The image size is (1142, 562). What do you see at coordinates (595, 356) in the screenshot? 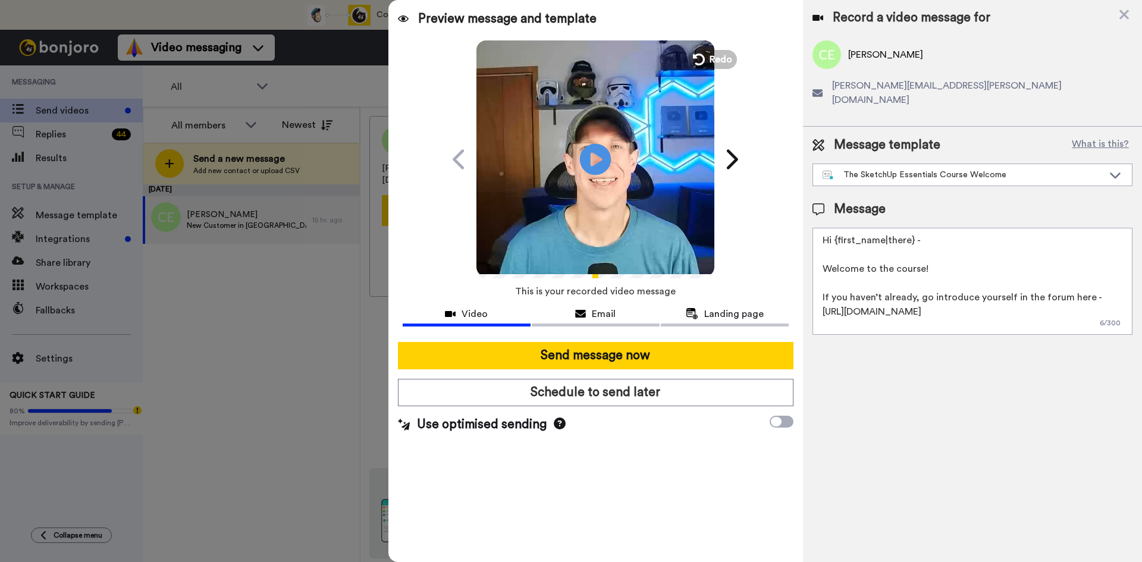
I see `button: Send message now` at bounding box center [595, 356].